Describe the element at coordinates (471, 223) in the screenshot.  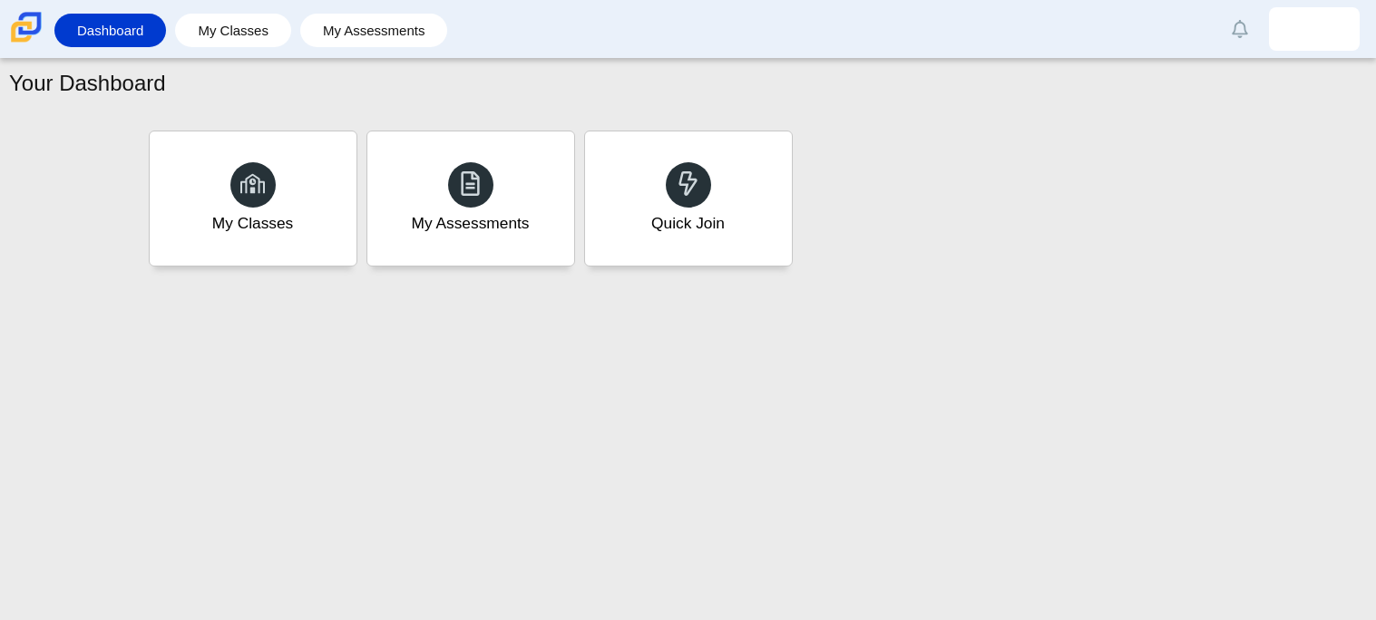
I see `div: My Assessments` at that location.